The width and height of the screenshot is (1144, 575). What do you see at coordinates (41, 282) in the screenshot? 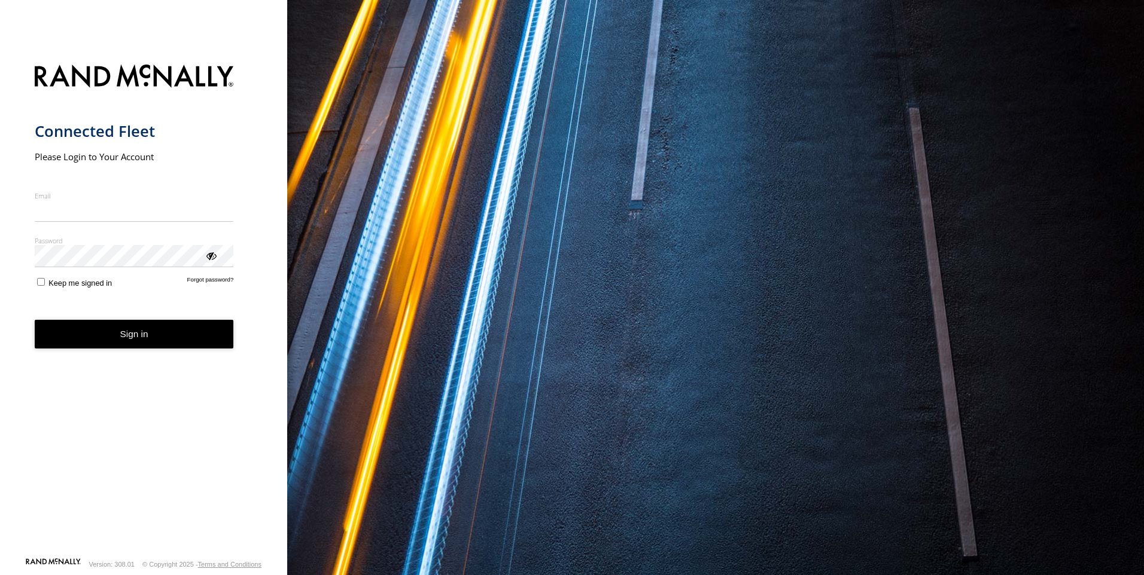
I see `input: Keep me signed in` at bounding box center [41, 282].